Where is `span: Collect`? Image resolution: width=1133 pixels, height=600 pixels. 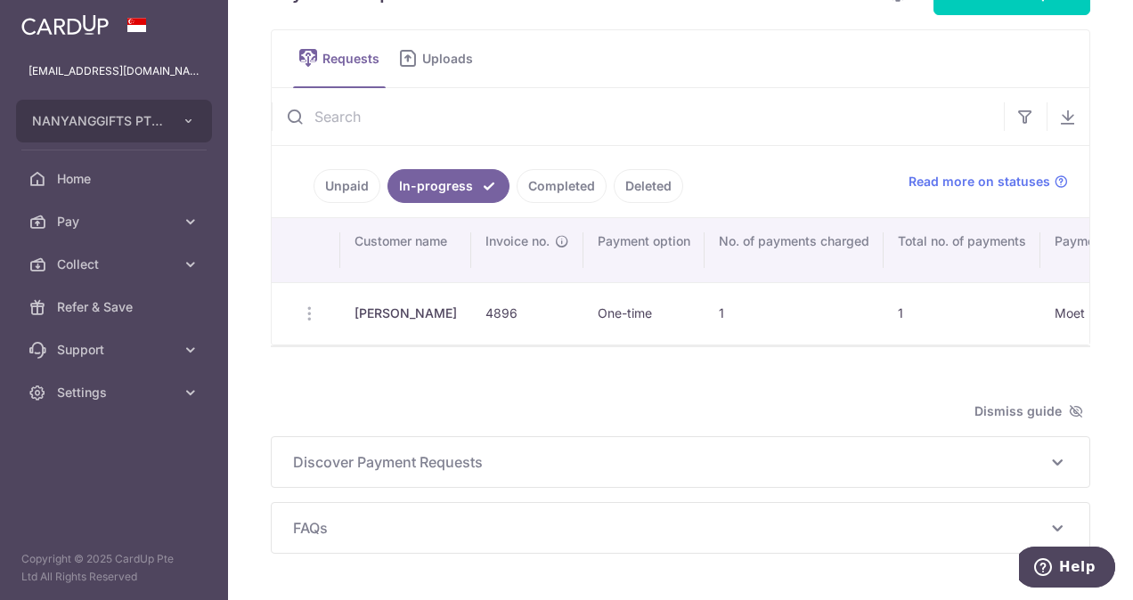
span: Collect is located at coordinates (116, 265).